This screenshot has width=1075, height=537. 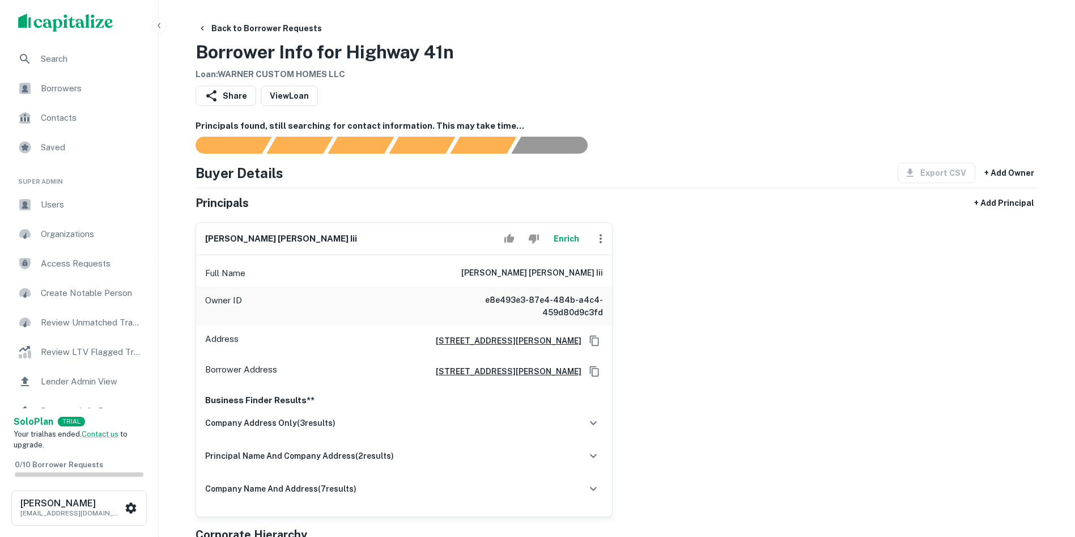 I want to click on a: Access Requests, so click(x=79, y=263).